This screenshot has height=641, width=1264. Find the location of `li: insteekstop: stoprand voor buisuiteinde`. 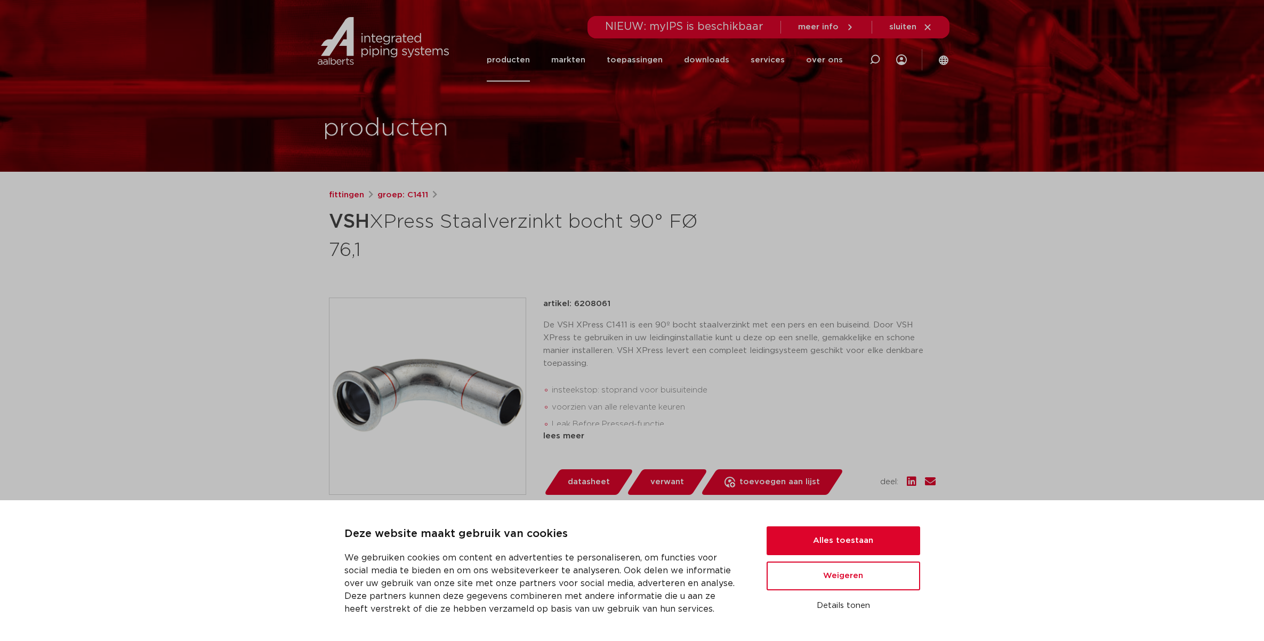

li: insteekstop: stoprand voor buisuiteinde is located at coordinates (744, 390).